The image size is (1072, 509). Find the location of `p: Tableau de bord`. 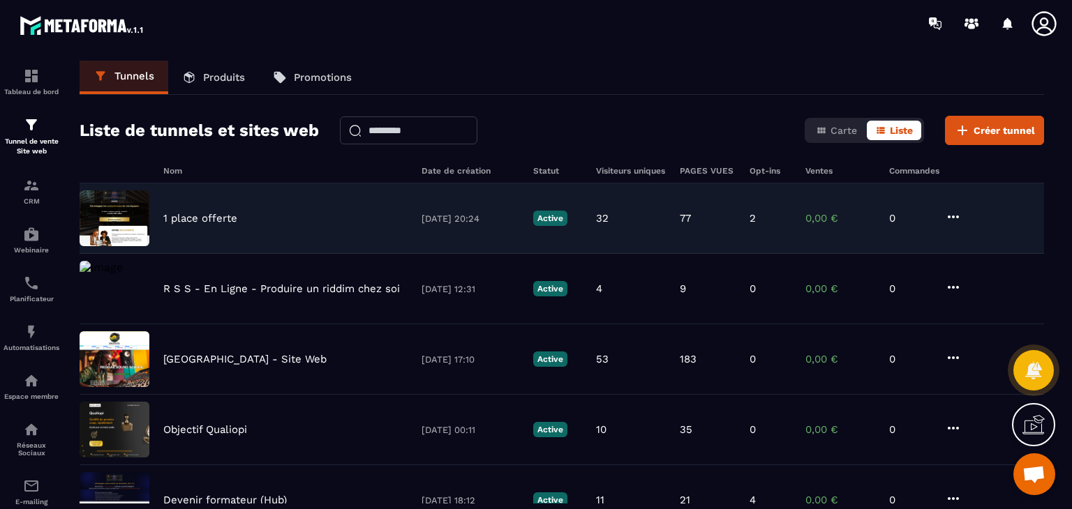

p: Tableau de bord is located at coordinates (31, 91).